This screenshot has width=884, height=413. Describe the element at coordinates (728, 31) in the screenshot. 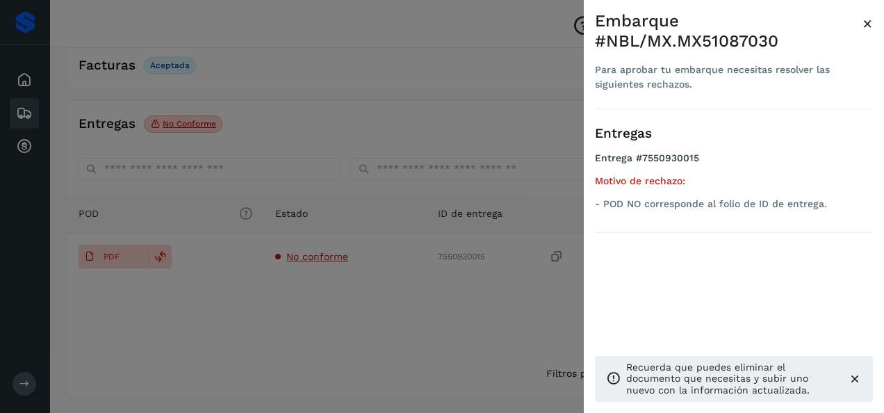

I see `div: Embarque #NBL/MX.MX51087030` at that location.